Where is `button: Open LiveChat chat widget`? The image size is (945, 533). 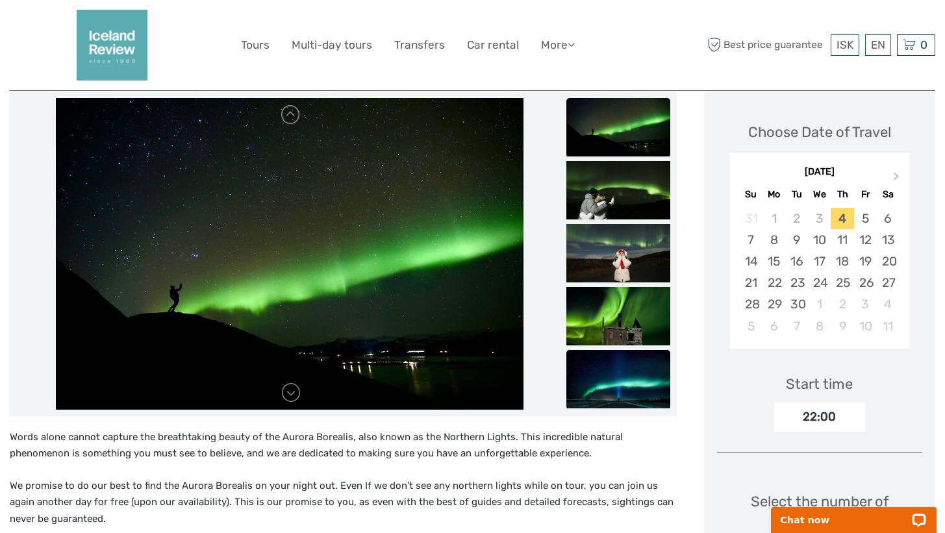 button: Open LiveChat chat widget is located at coordinates (157, 28).